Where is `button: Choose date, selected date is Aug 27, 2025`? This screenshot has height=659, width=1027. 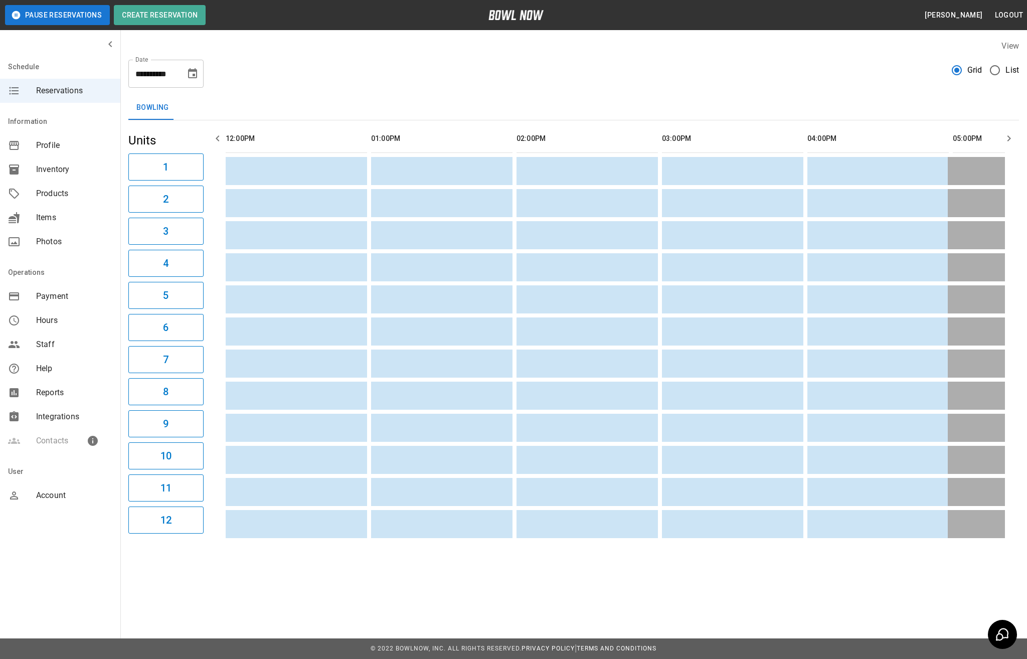 button: Choose date, selected date is Aug 27, 2025 is located at coordinates (193, 74).